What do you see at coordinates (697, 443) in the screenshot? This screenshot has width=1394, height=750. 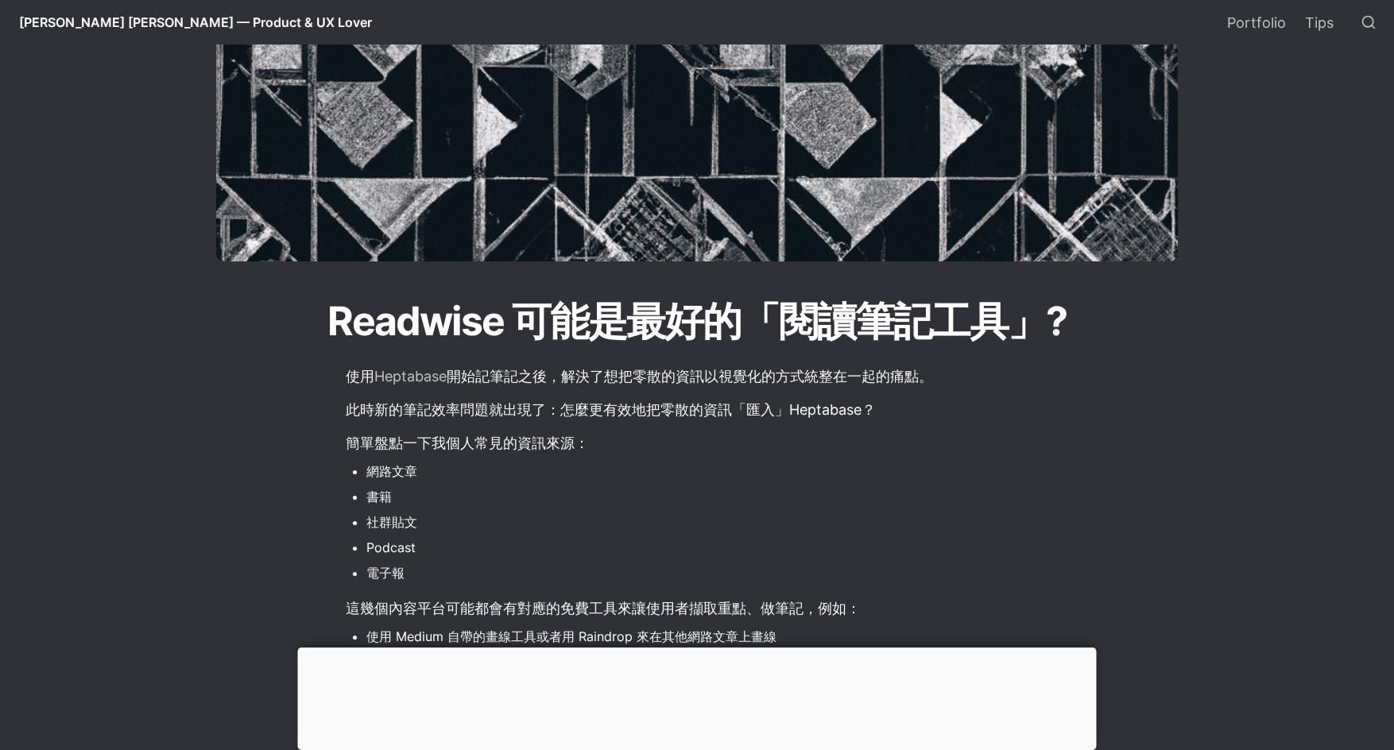 I see `p: 簡單盤點一下我個人常見的資訊來源：` at bounding box center [697, 443].